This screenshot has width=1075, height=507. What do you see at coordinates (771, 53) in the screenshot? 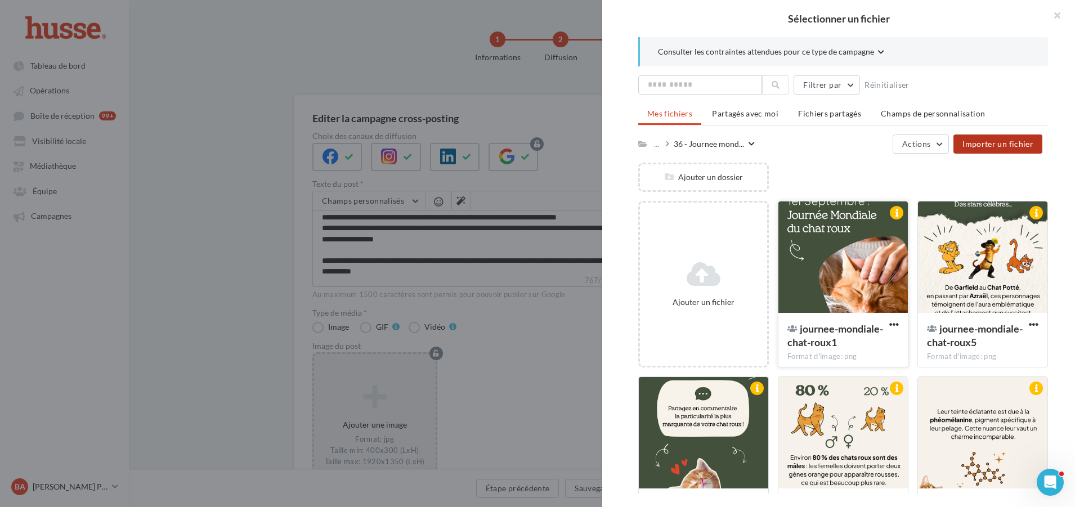
I see `button: Consulter les contraintes attendues pour ce type de campagne` at bounding box center [771, 53].